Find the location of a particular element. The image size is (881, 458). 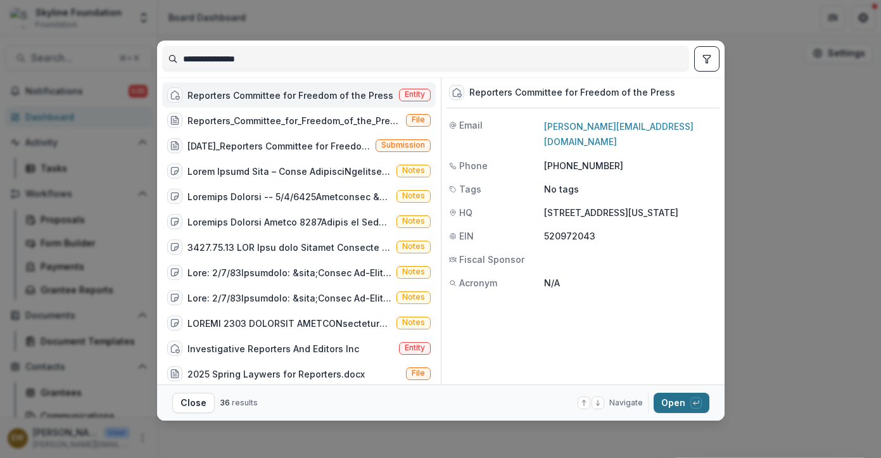

p: 520972043 is located at coordinates (630, 236).